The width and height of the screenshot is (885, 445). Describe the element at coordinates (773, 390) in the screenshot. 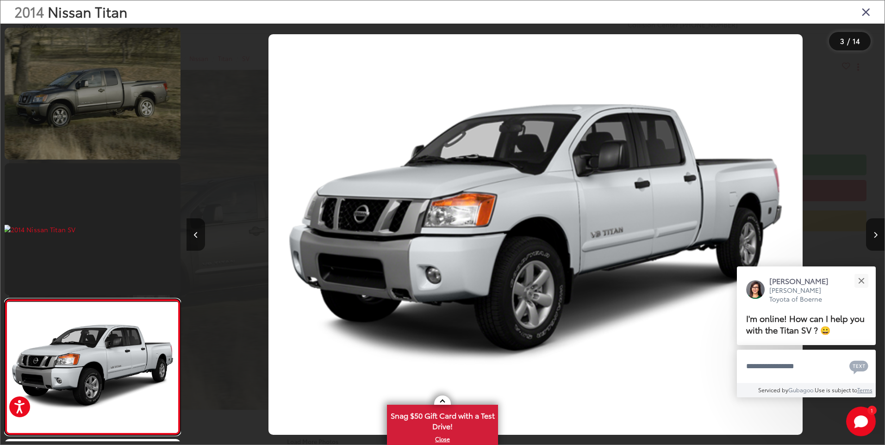

I see `span: Serviced by` at that location.